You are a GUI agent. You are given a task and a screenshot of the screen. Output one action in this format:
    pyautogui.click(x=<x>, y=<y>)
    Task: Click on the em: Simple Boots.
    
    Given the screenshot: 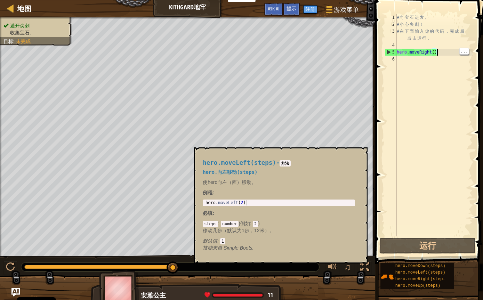 What is the action you would take?
    pyautogui.click(x=228, y=248)
    